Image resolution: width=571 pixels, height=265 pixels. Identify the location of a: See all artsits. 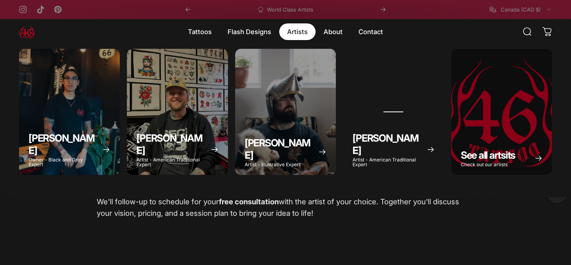
(502, 112).